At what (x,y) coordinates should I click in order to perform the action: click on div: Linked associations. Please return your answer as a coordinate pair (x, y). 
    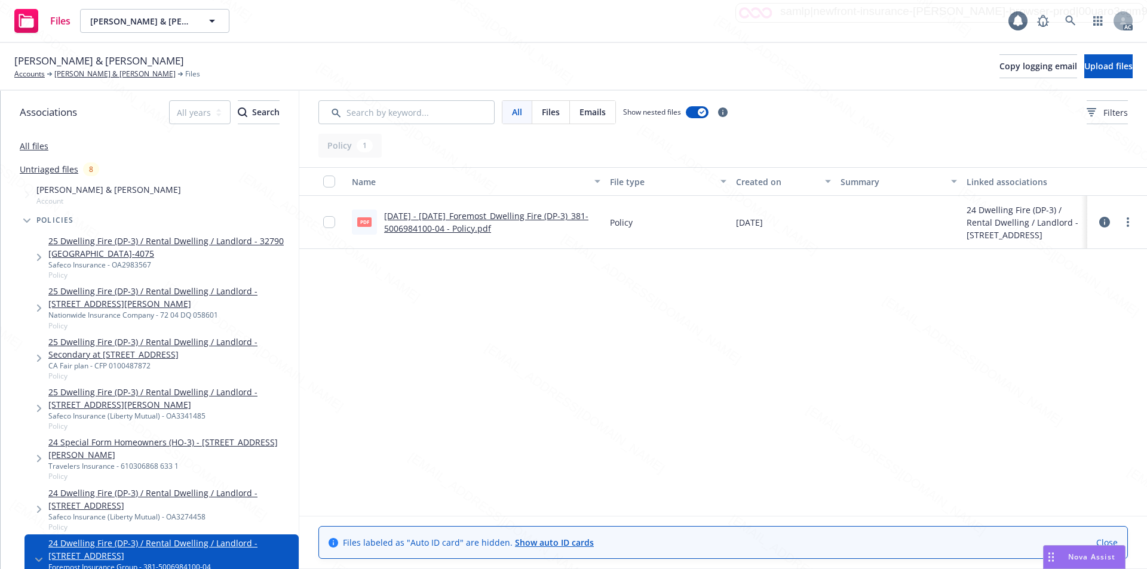
    Looking at the image, I should click on (1025, 182).